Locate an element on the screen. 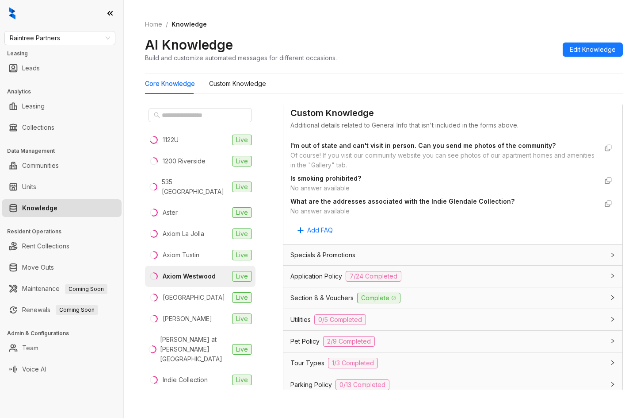 The width and height of the screenshot is (644, 418). li: Renewals is located at coordinates (61, 310).